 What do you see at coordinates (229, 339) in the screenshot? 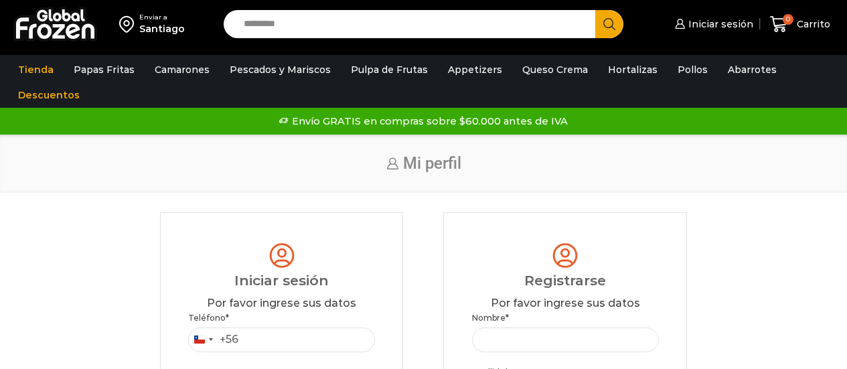
I see `div: +56` at bounding box center [229, 339].